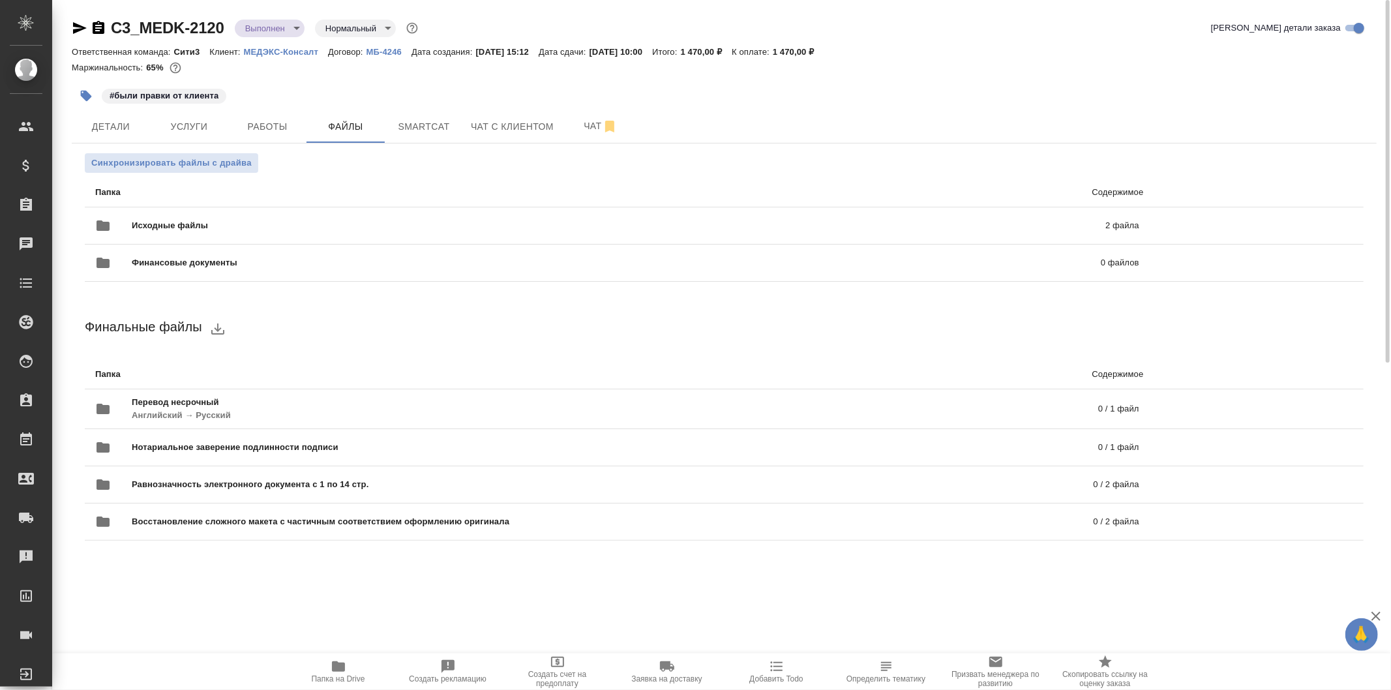  What do you see at coordinates (192, 52) in the screenshot?
I see `p: Сити3` at bounding box center [192, 52].